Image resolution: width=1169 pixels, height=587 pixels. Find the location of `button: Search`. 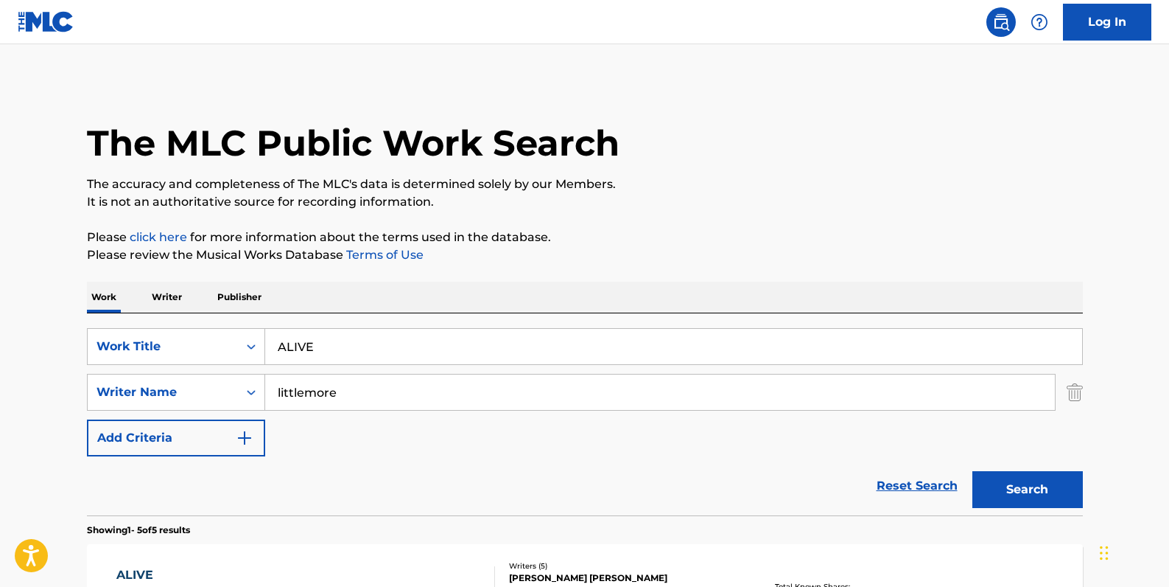

button: Search is located at coordinates (1028, 489).